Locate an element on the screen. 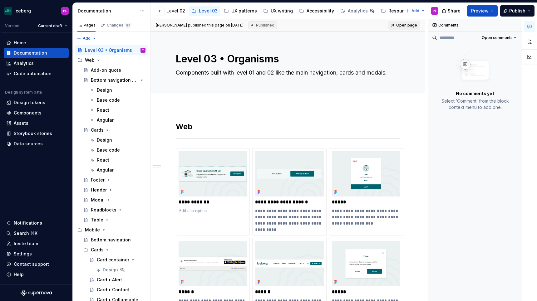  img: a4c3e485-dcb0-4946-9ab7-177e6b1495a9.png is located at coordinates (289, 264).